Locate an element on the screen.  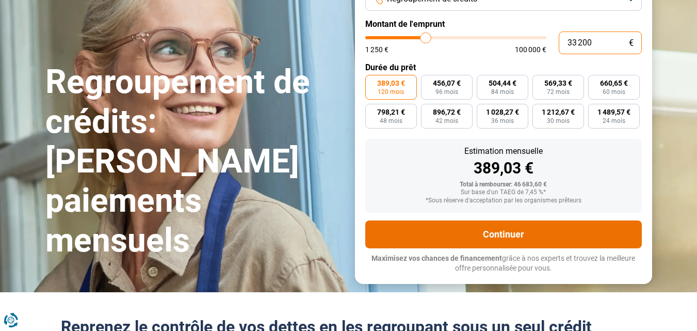
div: *Sous réserve d'acceptation par les organismes prêteurs is located at coordinates (504, 201).